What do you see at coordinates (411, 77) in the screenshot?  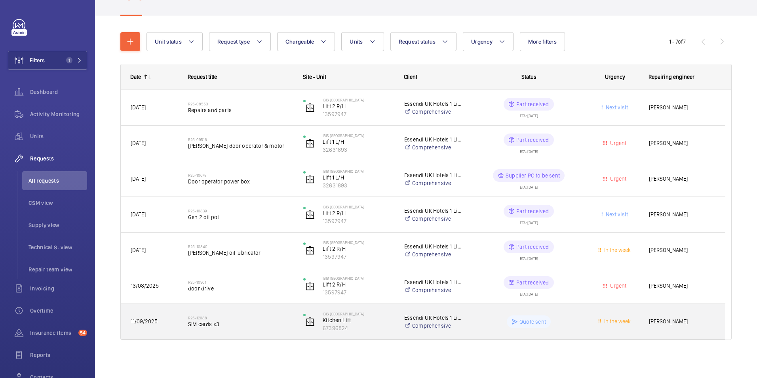 I see `span: Client` at bounding box center [411, 77].